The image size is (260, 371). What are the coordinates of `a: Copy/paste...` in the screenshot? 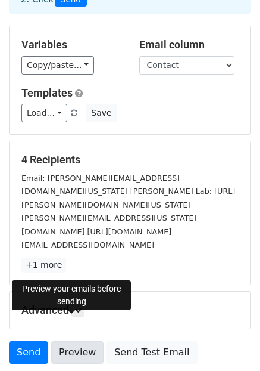 It's located at (58, 65).